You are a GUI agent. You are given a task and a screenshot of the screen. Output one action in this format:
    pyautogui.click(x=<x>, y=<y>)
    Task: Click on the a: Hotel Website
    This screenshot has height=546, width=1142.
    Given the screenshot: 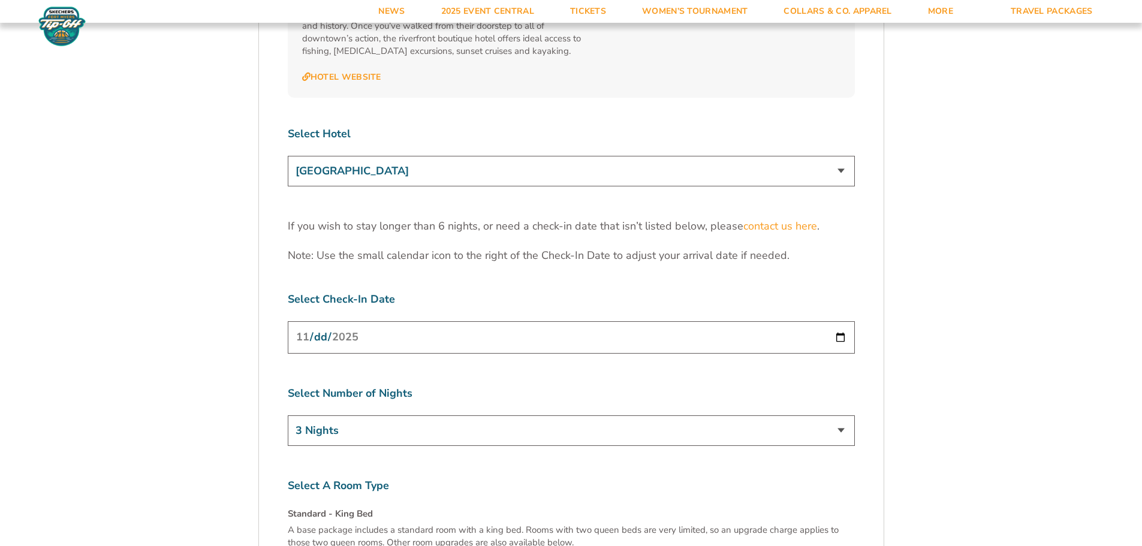 What is the action you would take?
    pyautogui.click(x=342, y=77)
    